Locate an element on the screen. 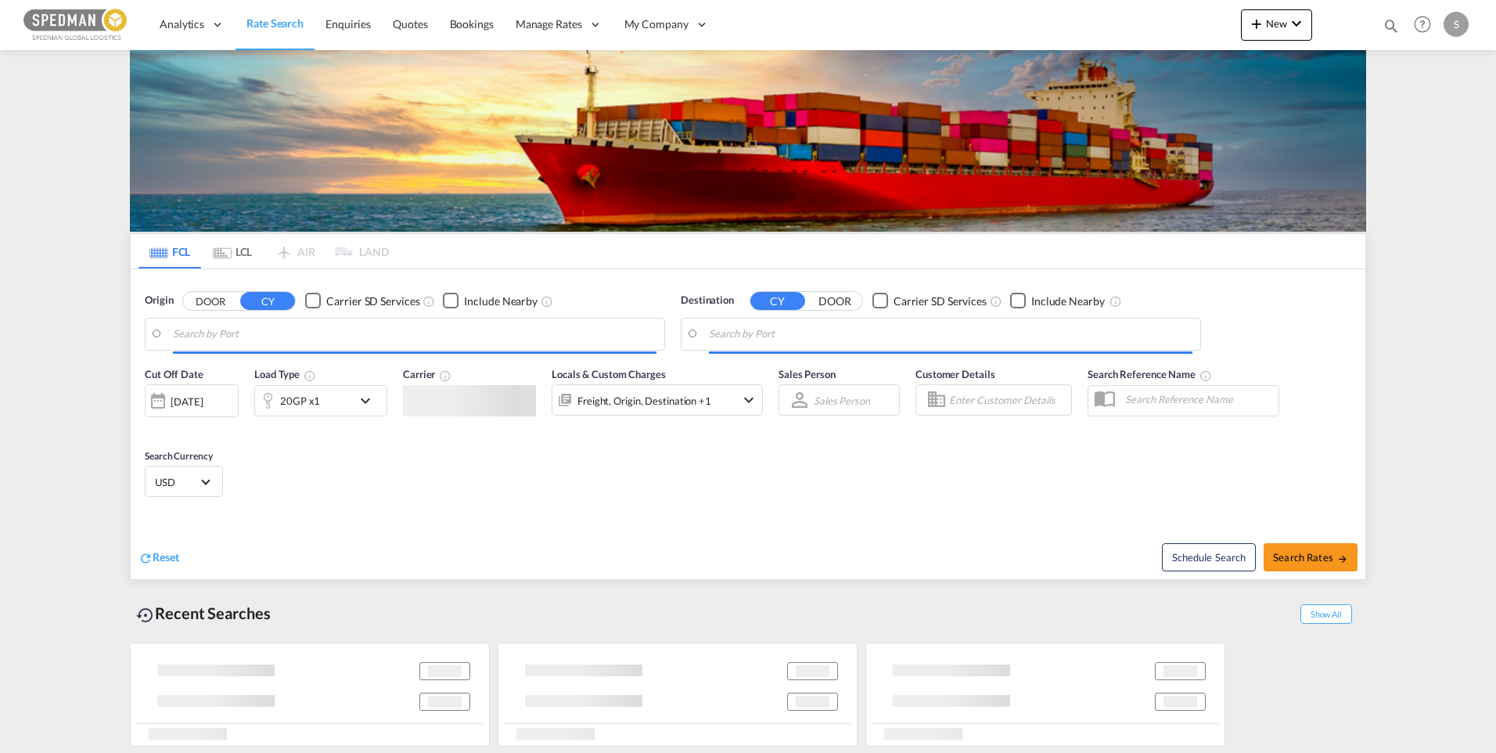  span: New is located at coordinates (1277, 23).